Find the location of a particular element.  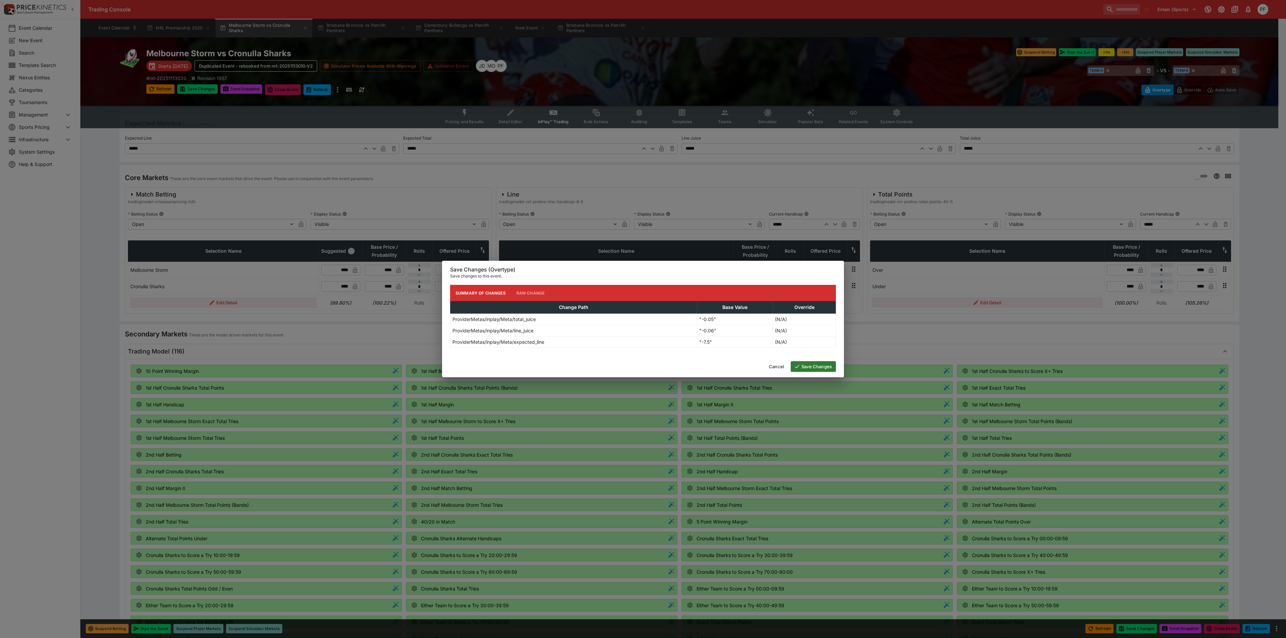

p: Save changes to this event. is located at coordinates (643, 276).